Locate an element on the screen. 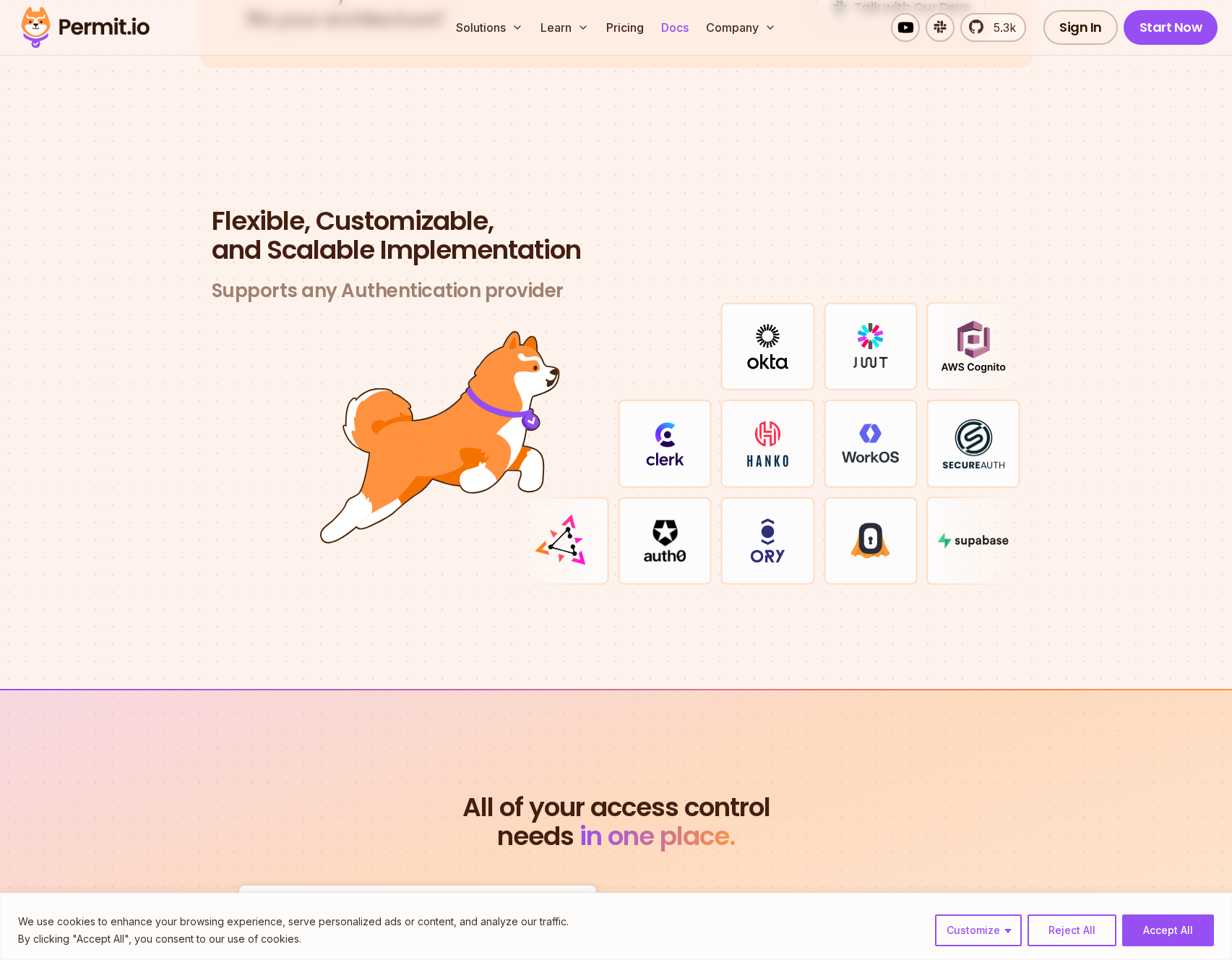 Image resolution: width=1232 pixels, height=960 pixels. h2: and Scalable Implementation is located at coordinates (616, 235).